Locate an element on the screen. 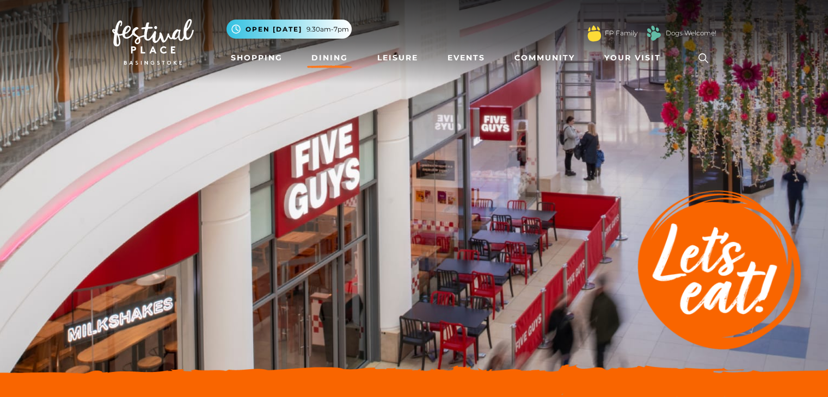 Image resolution: width=828 pixels, height=397 pixels. a: Events is located at coordinates (466, 58).